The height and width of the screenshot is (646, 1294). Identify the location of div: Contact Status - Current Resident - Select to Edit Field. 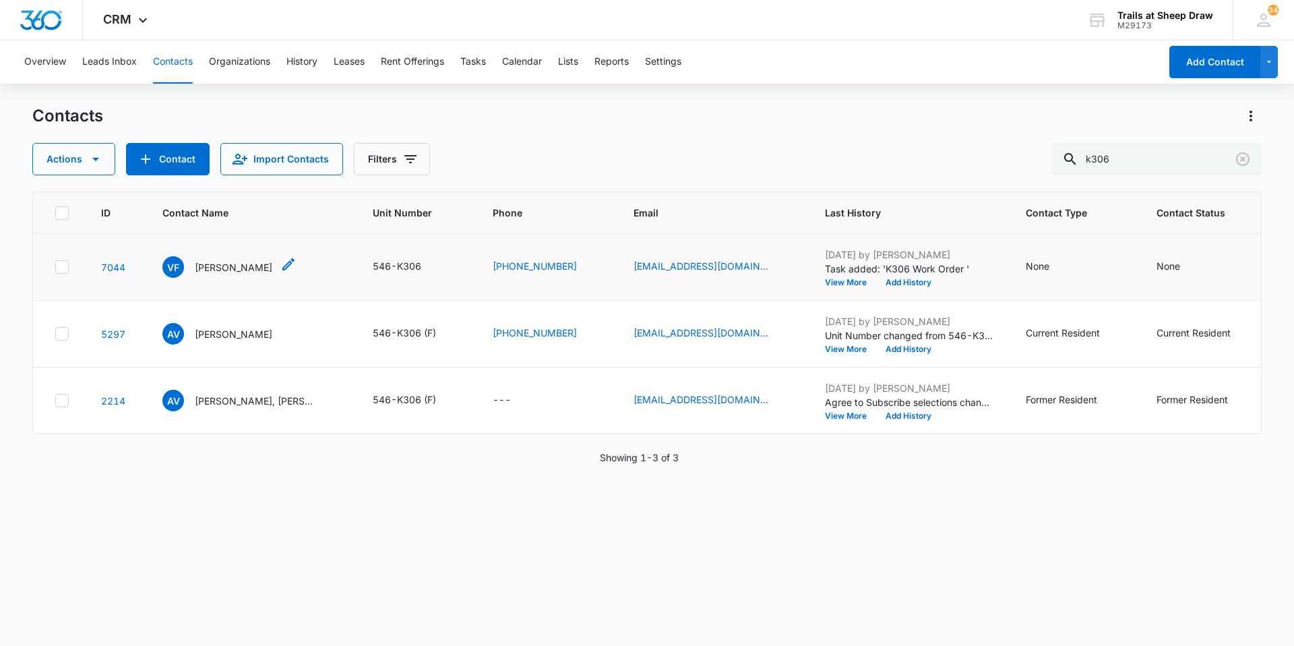
(1206, 334).